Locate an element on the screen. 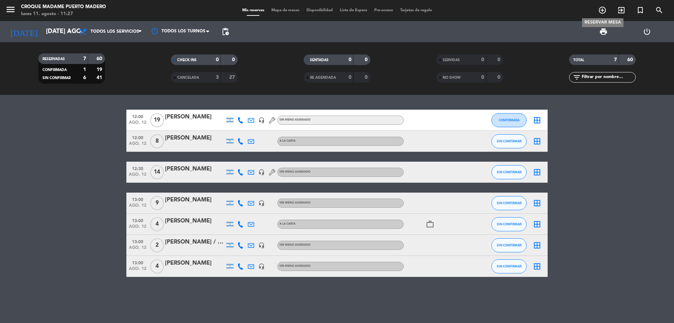 The image size is (674, 323). span: Mapa de mesas is located at coordinates (285, 10).